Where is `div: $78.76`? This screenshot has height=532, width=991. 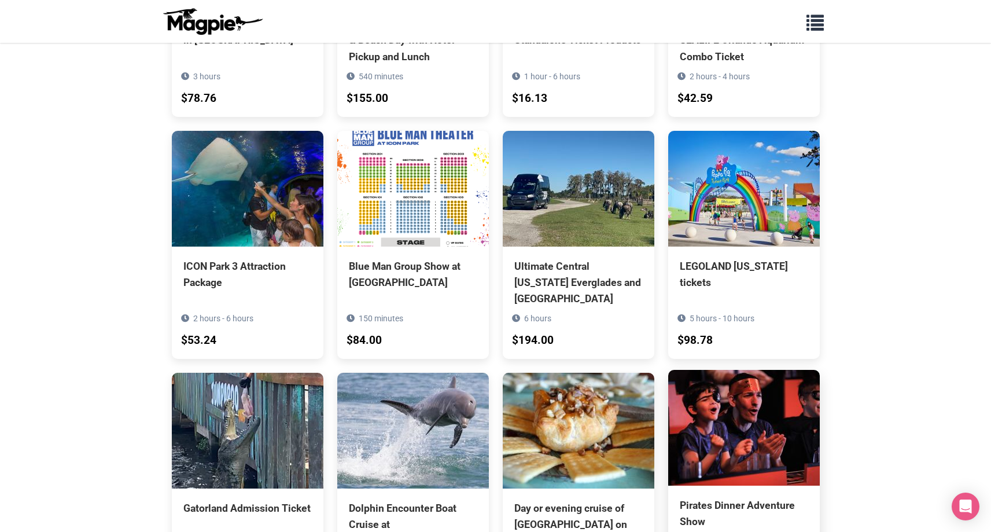 div: $78.76 is located at coordinates (198, 98).